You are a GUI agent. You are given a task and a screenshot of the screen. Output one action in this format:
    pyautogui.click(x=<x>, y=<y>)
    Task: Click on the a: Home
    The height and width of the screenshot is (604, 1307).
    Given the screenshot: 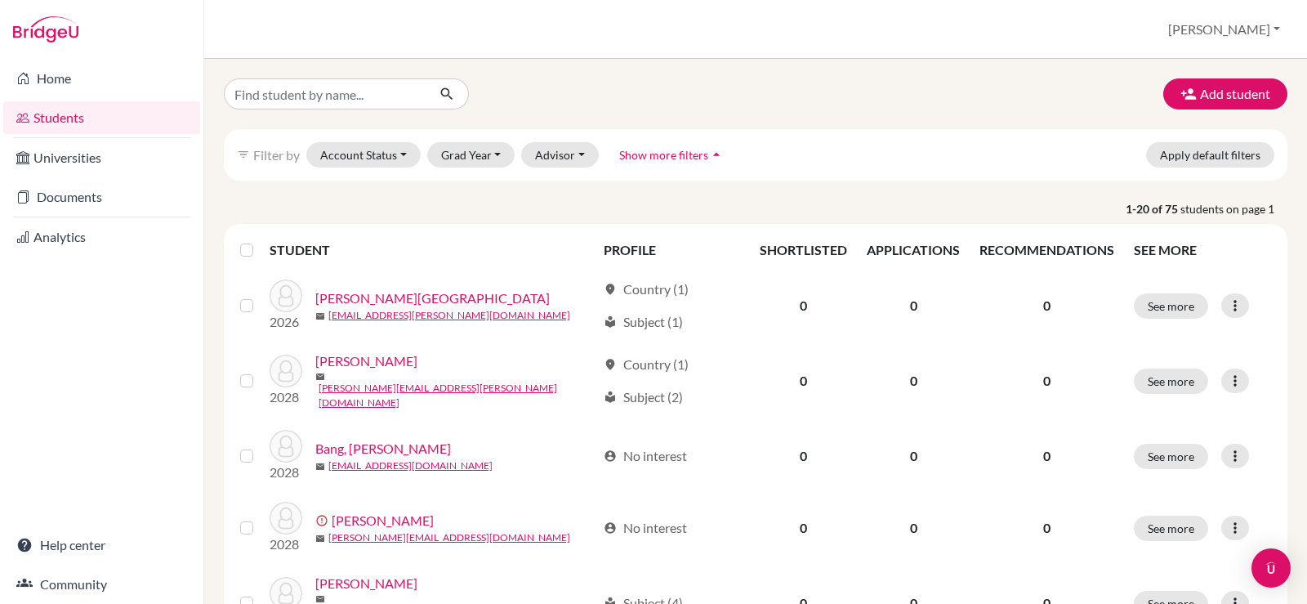 What is the action you would take?
    pyautogui.click(x=101, y=78)
    